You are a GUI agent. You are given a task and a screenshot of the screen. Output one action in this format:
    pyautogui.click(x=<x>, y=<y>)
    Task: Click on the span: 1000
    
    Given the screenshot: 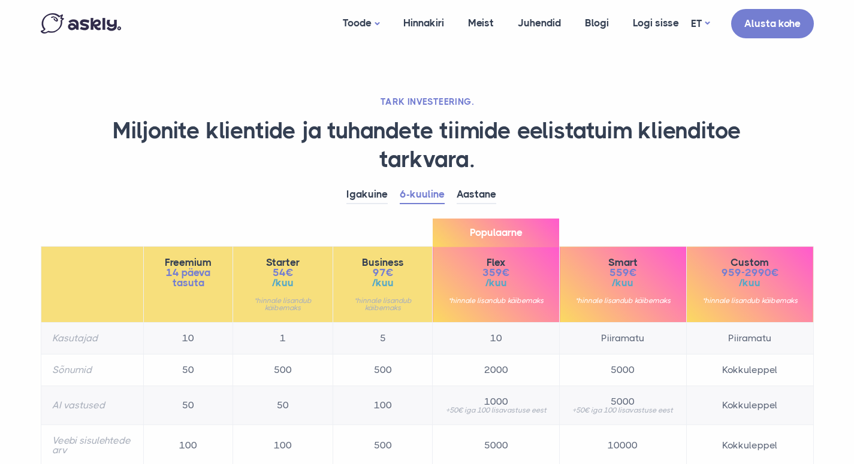 What is the action you would take?
    pyautogui.click(x=495, y=402)
    